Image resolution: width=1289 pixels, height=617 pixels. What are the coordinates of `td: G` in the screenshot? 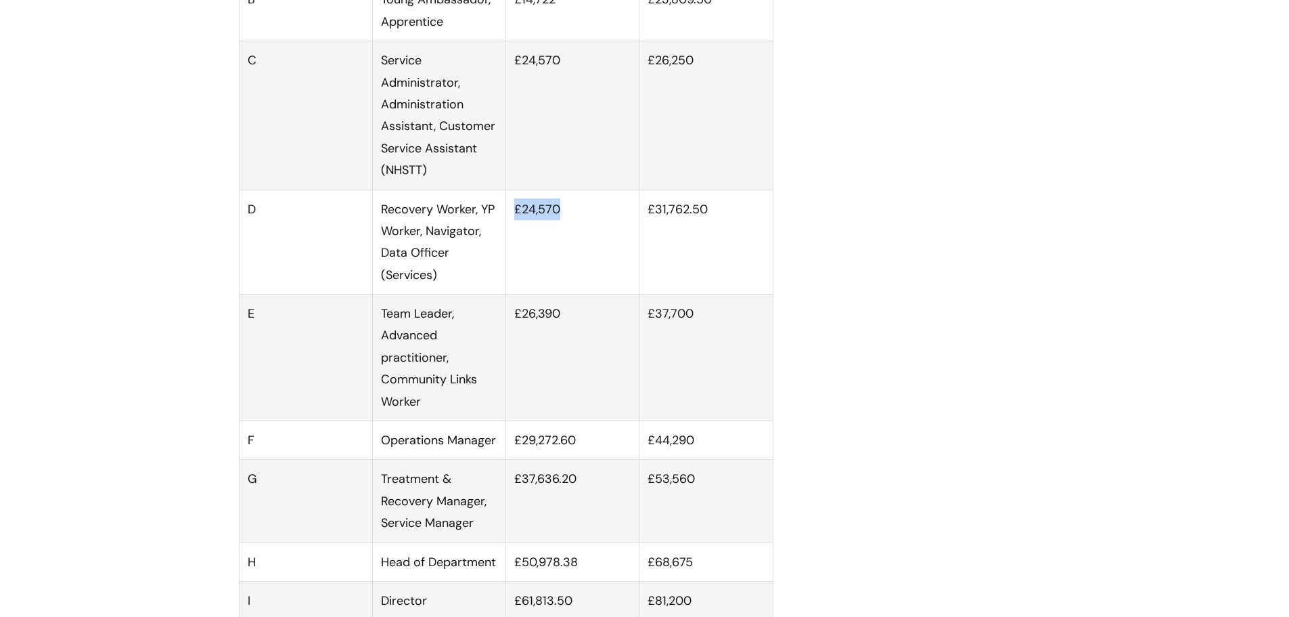 It's located at (305, 501).